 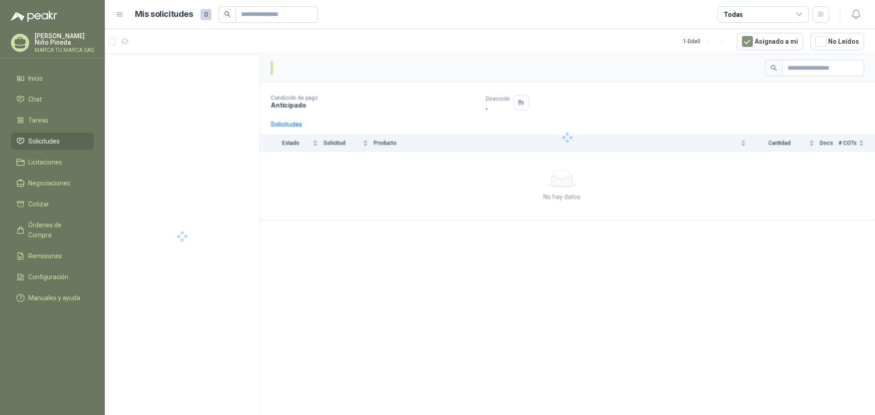 I want to click on div: Todas, so click(x=733, y=15).